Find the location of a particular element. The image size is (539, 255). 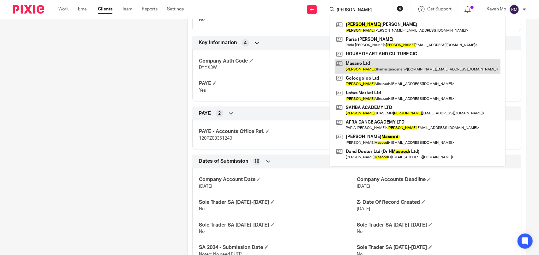

span: 4 is located at coordinates (245, 43).